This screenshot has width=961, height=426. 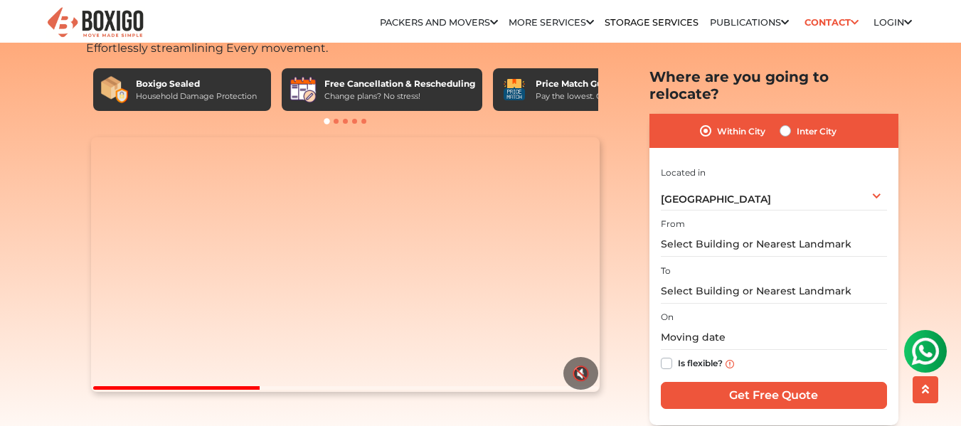 What do you see at coordinates (816, 131) in the screenshot?
I see `label: Inter City` at bounding box center [816, 131].